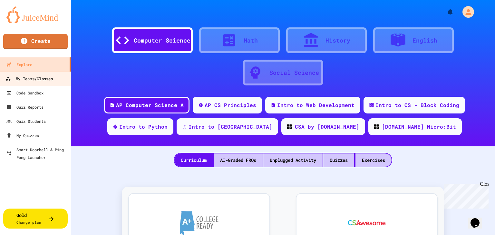  What do you see at coordinates (238, 160) in the screenshot?
I see `div: AI-Graded FRQs` at bounding box center [238, 160].